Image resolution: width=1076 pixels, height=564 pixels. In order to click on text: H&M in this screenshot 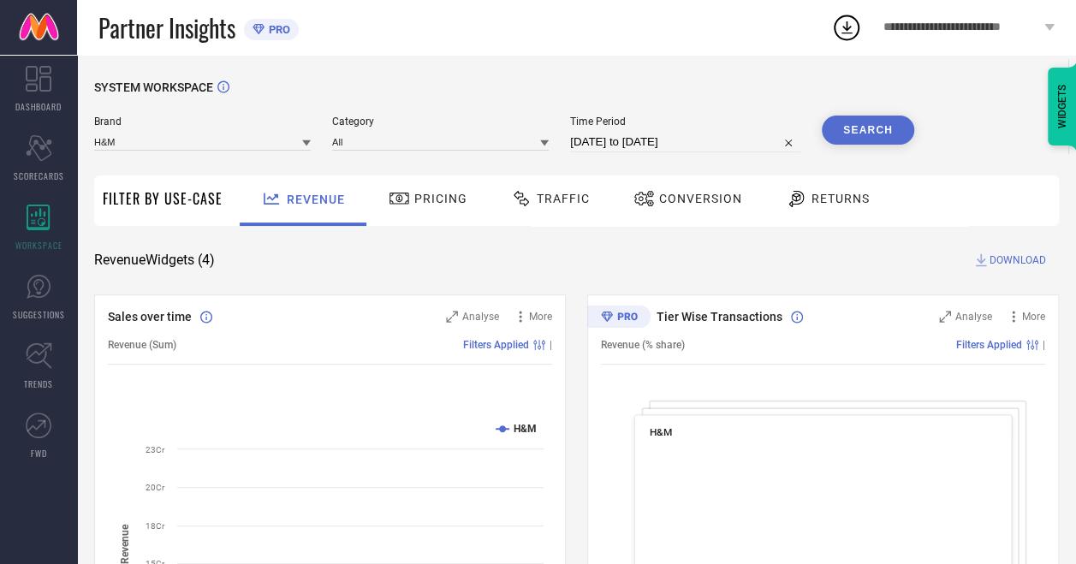, I will do `click(525, 429)`.